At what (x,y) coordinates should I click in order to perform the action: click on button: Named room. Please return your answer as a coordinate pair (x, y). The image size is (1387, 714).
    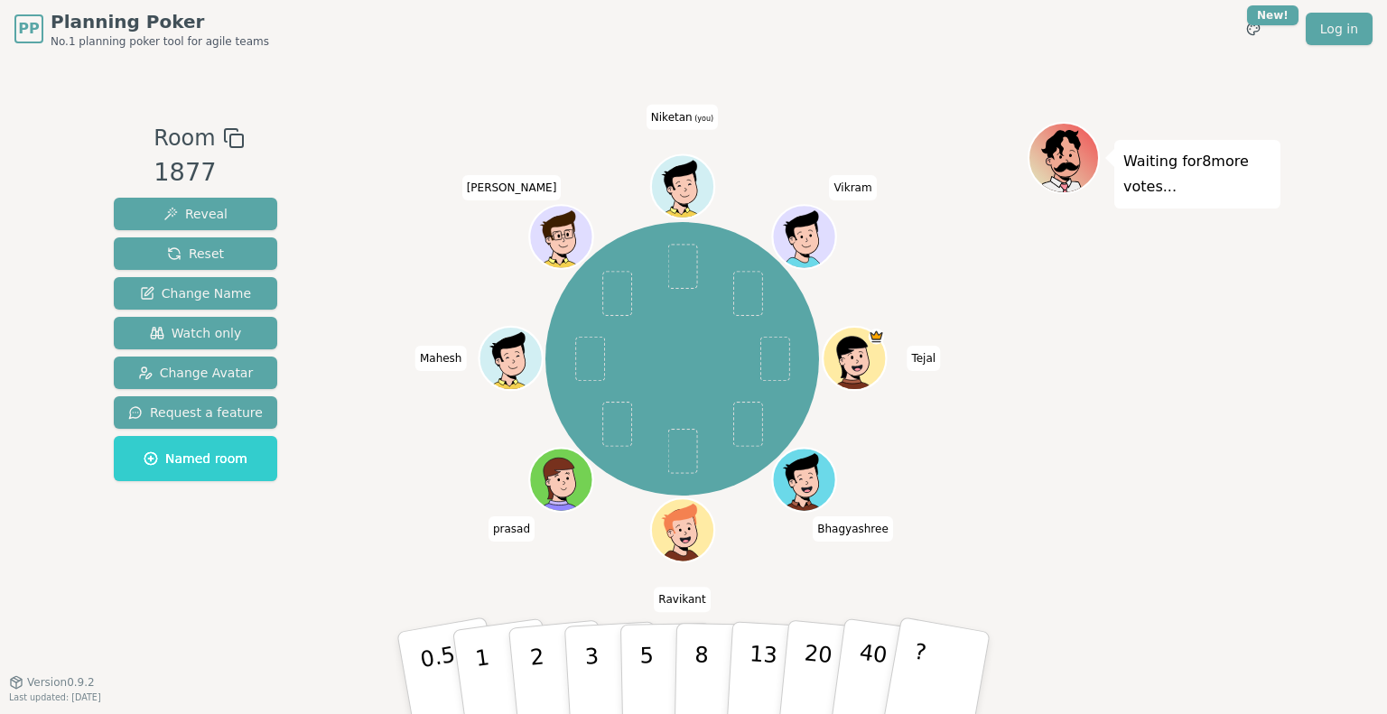
    Looking at the image, I should click on (195, 459).